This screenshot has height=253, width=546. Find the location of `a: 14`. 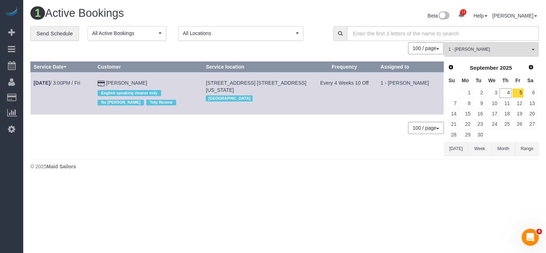

a: 14 is located at coordinates (452, 114).